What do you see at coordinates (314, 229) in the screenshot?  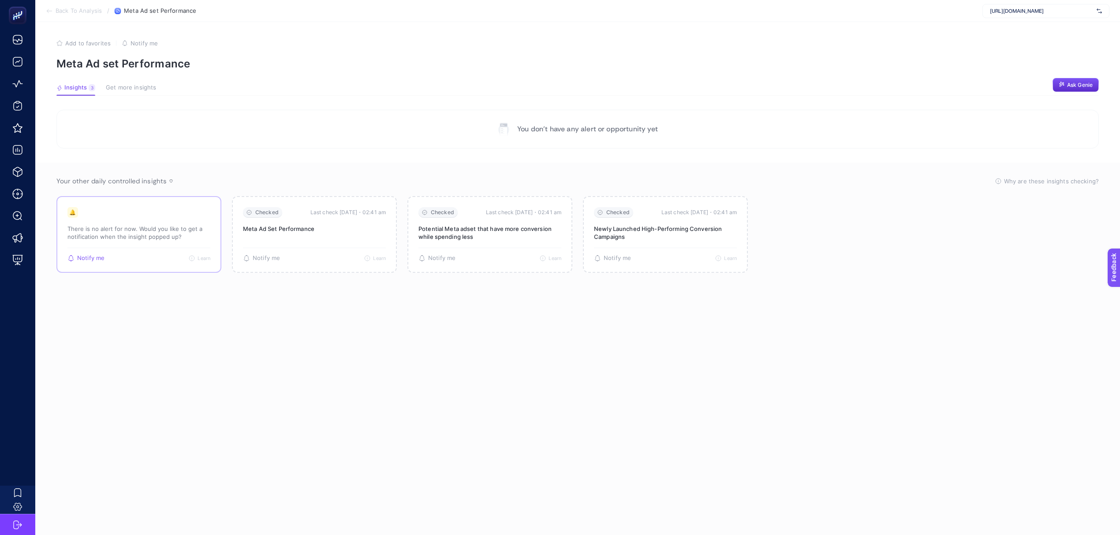 I see `p: Meta Ad Set Performance` at bounding box center [314, 229].